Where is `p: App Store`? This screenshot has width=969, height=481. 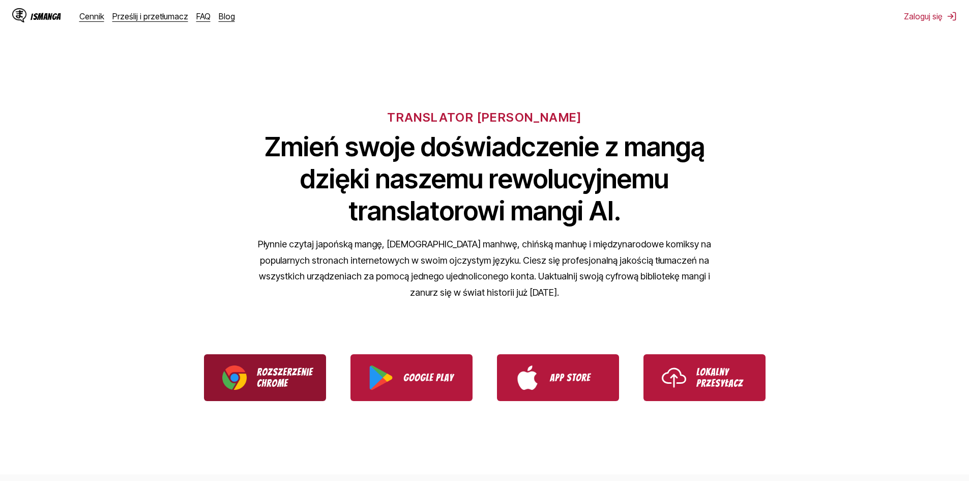
p: App Store is located at coordinates (575, 378).